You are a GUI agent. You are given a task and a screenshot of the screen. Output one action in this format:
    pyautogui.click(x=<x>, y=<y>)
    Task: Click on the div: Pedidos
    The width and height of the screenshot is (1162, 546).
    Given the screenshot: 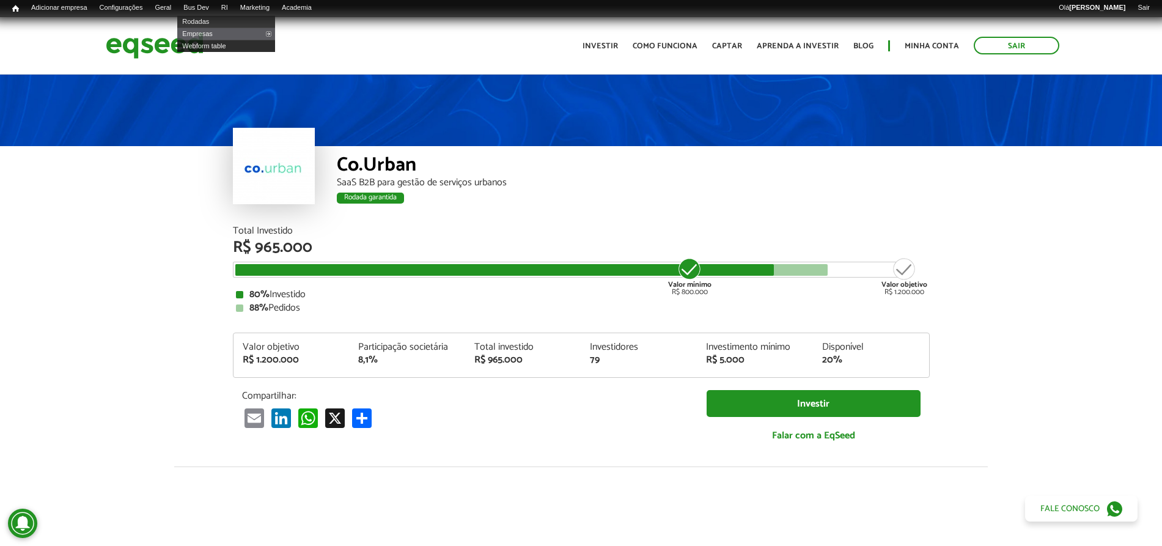 What is the action you would take?
    pyautogui.click(x=581, y=308)
    